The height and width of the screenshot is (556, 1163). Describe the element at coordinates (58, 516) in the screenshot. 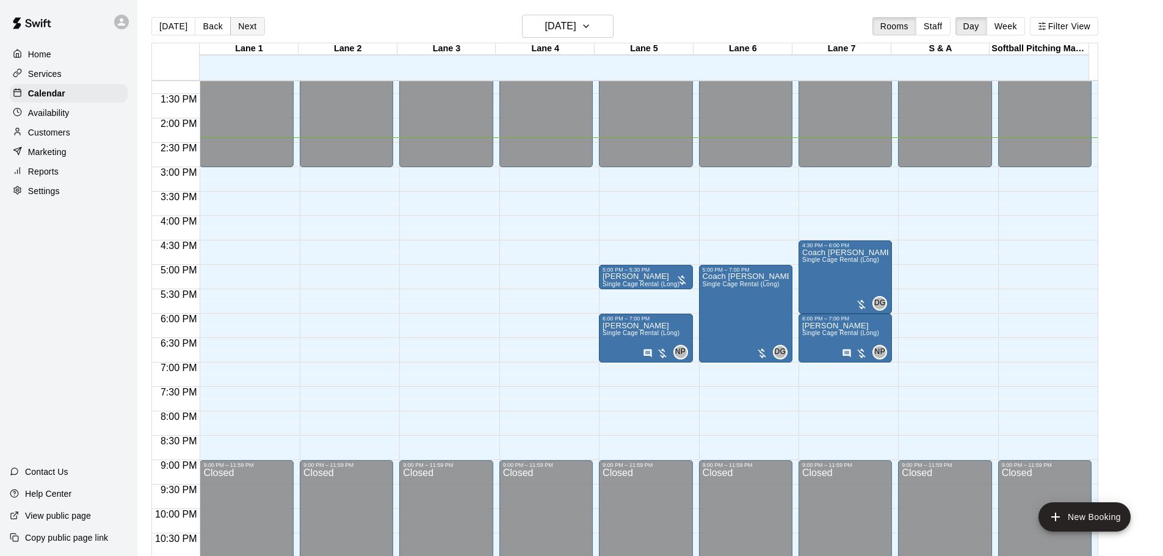

I see `p: View public page` at that location.